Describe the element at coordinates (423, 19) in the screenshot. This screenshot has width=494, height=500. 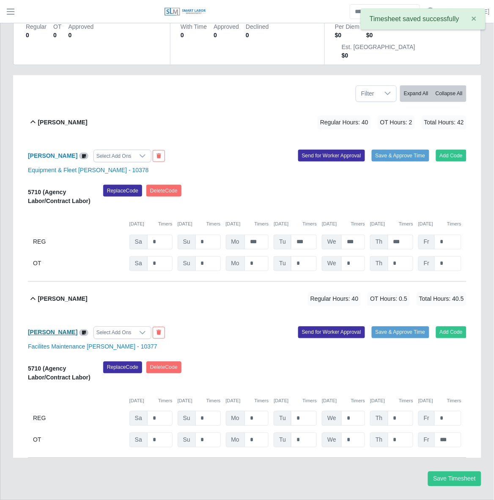
I see `div: Timesheet saved successfully` at that location.